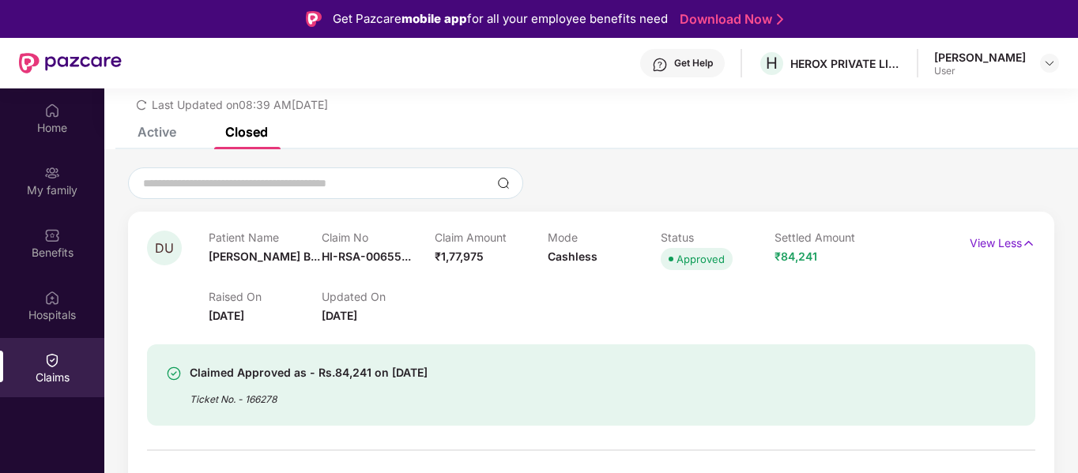 The image size is (1078, 473). I want to click on p: Status, so click(717, 237).